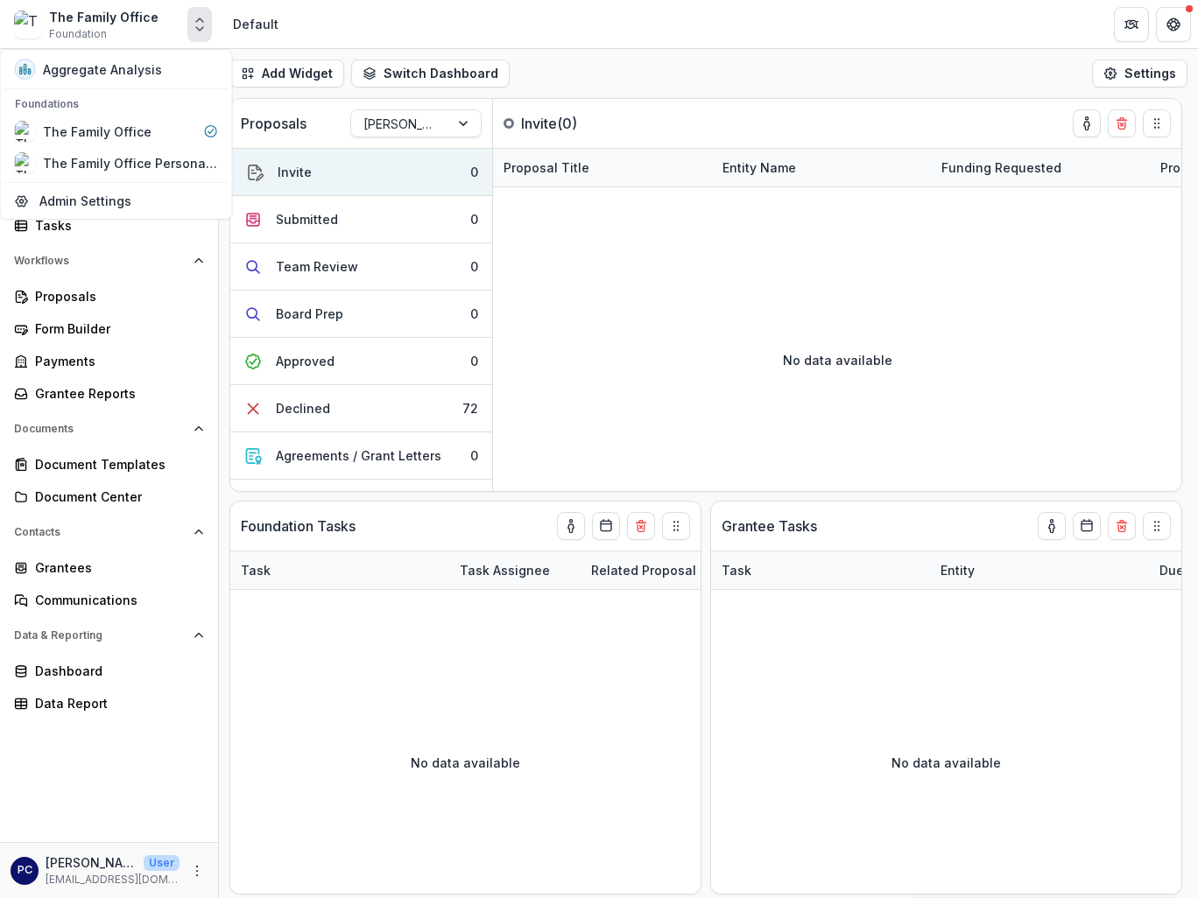 This screenshot has width=1198, height=898. Describe the element at coordinates (109, 296) in the screenshot. I see `a: Proposals` at that location.